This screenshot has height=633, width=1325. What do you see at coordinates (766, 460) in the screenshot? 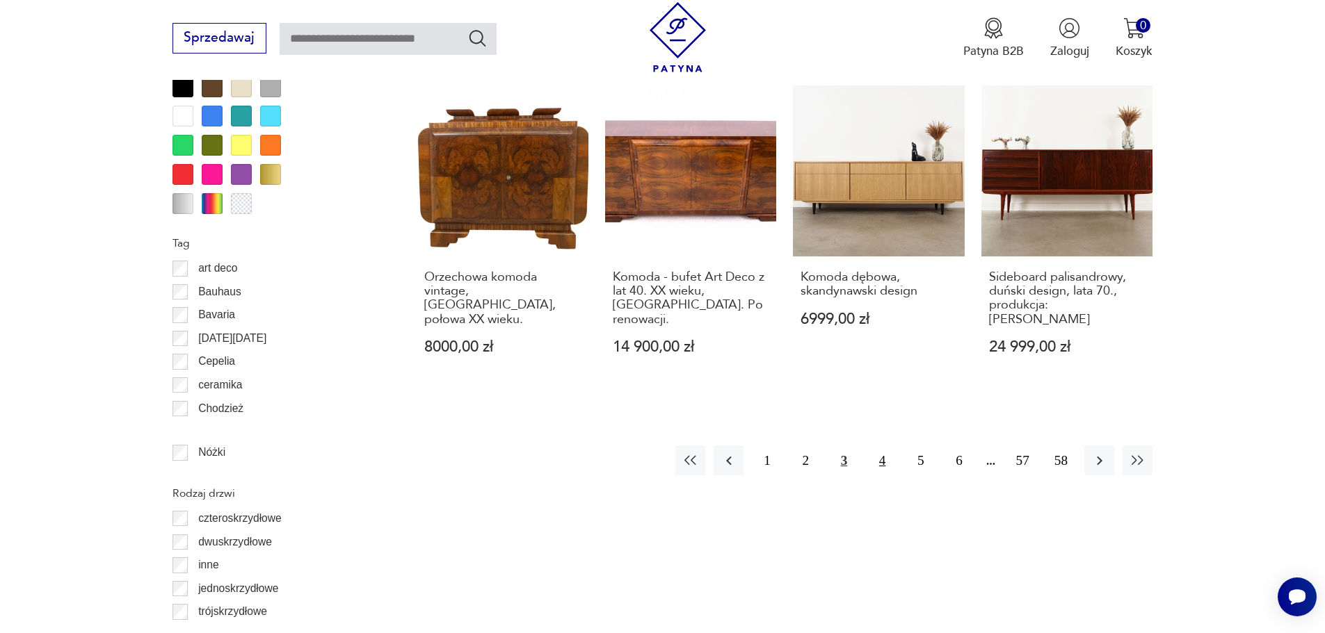
I see `button: 1` at bounding box center [766, 460].